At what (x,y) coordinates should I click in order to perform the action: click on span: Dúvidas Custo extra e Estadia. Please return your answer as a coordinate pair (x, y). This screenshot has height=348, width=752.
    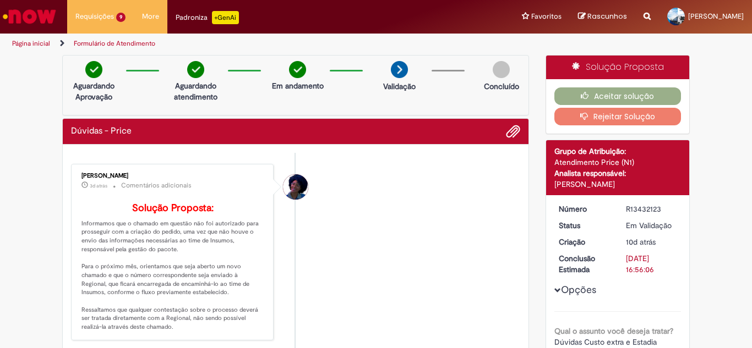
    Looking at the image, I should click on (605, 342).